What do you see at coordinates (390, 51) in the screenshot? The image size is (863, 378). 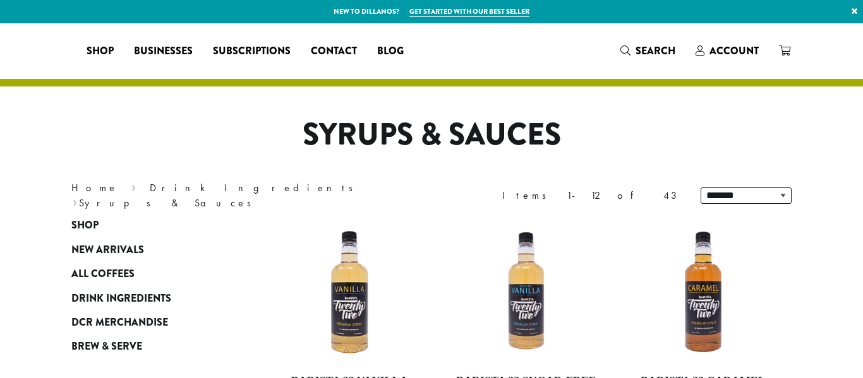 I see `span: Blog` at bounding box center [390, 51].